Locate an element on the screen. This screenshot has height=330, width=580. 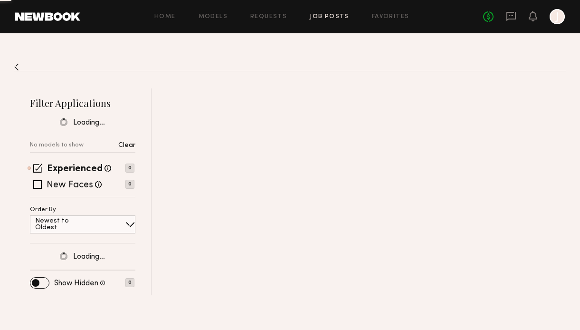
a: Requests is located at coordinates (268, 17).